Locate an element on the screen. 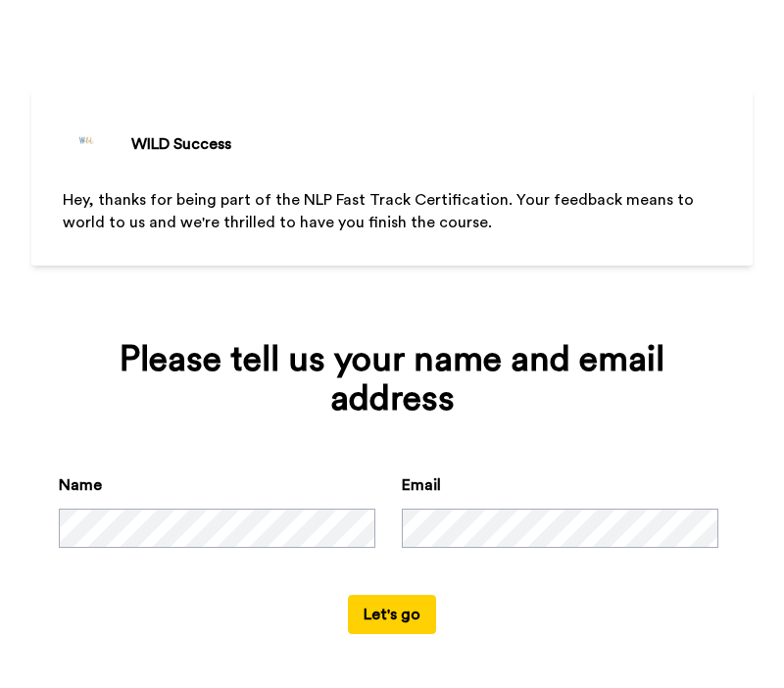 The width and height of the screenshot is (784, 688). span: Hey, thanks for being part of the NLP Fast Track Certification. Your feedback means to world to u... is located at coordinates (380, 211).